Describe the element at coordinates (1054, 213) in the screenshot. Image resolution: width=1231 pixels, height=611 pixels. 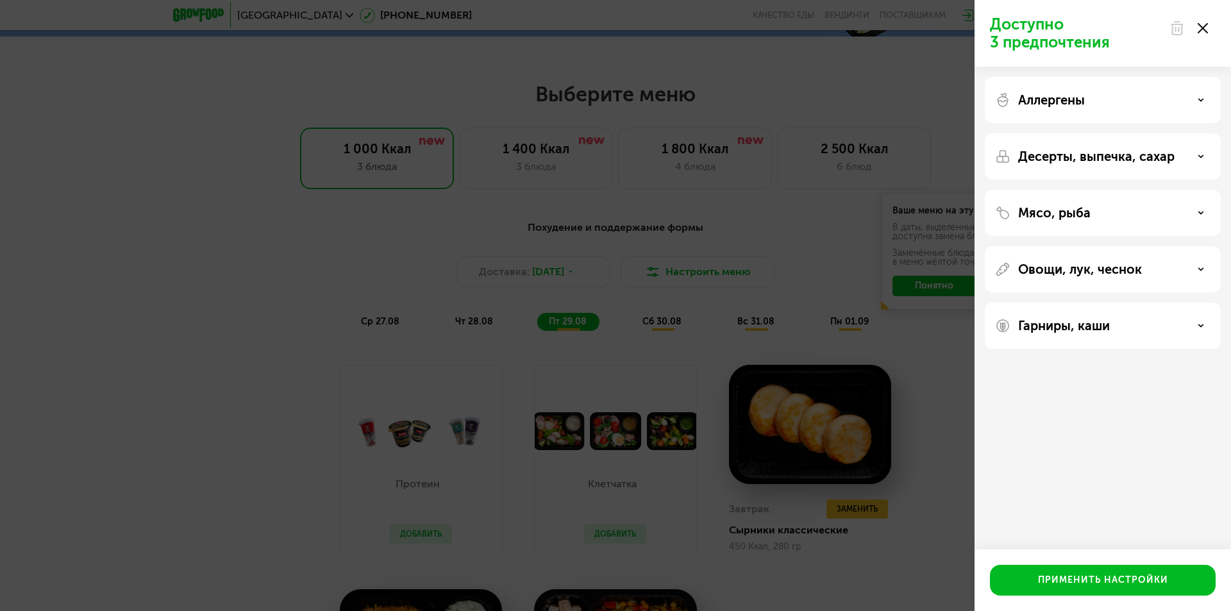
I see `p: Мясо, рыба` at that location.